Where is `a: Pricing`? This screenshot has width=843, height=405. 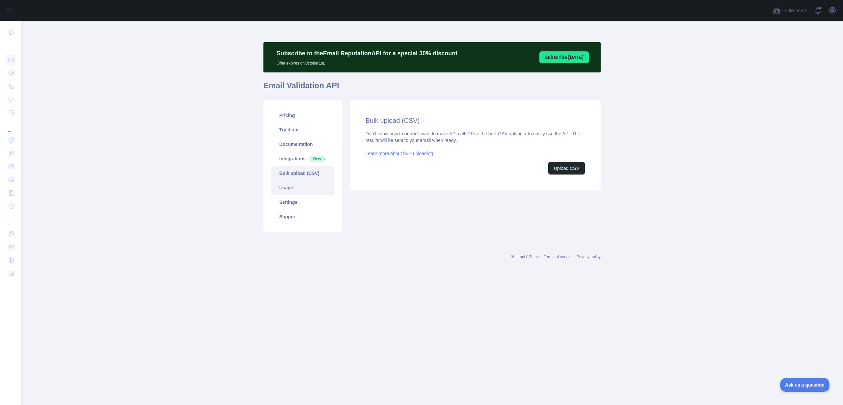 a: Pricing is located at coordinates (303, 115).